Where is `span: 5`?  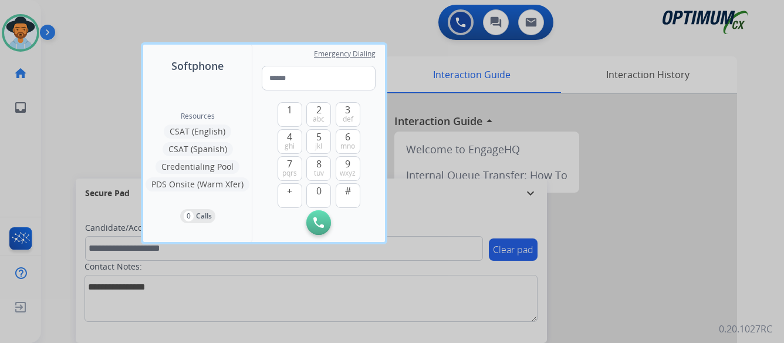 span: 5 is located at coordinates (319, 137).